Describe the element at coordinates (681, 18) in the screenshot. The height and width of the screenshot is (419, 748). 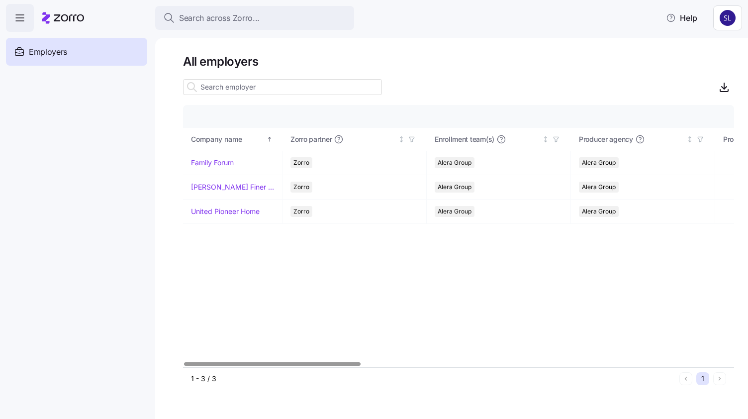
I see `span: Help` at that location.